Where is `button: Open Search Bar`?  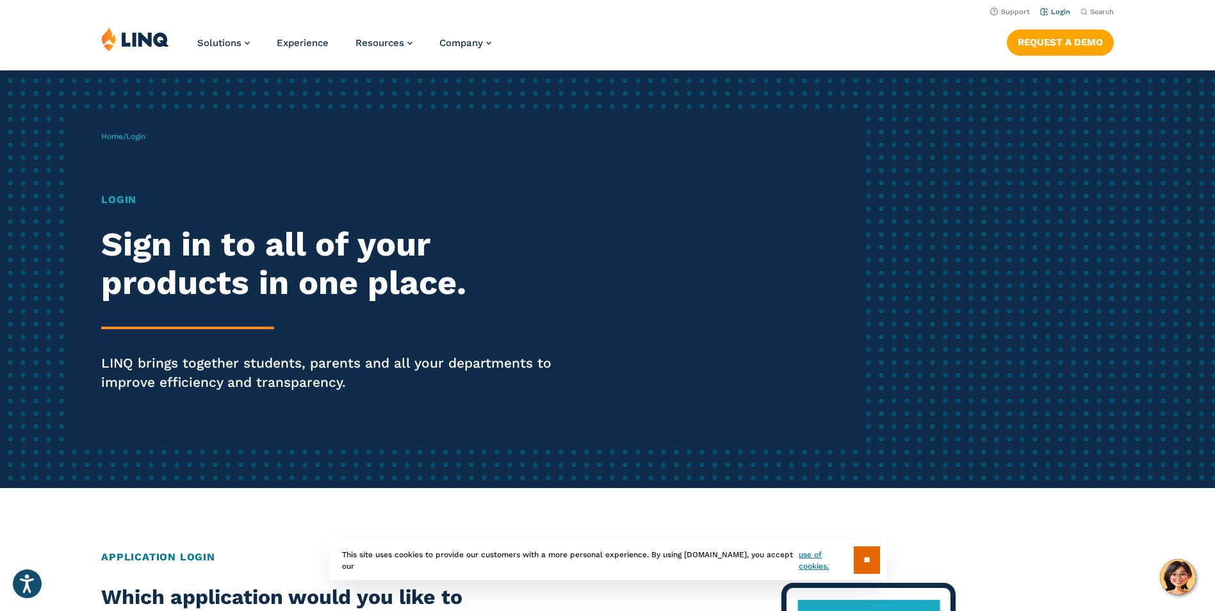 button: Open Search Bar is located at coordinates (1097, 12).